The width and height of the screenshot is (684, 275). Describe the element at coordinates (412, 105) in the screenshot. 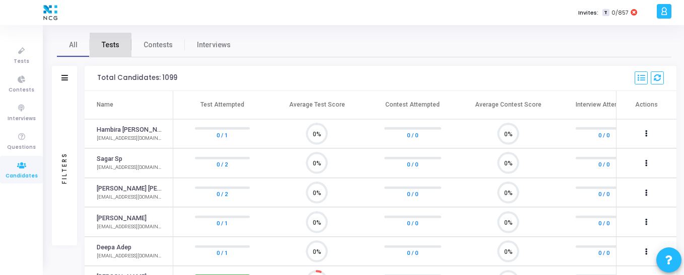

I see `th: Contest Attempted` at that location.